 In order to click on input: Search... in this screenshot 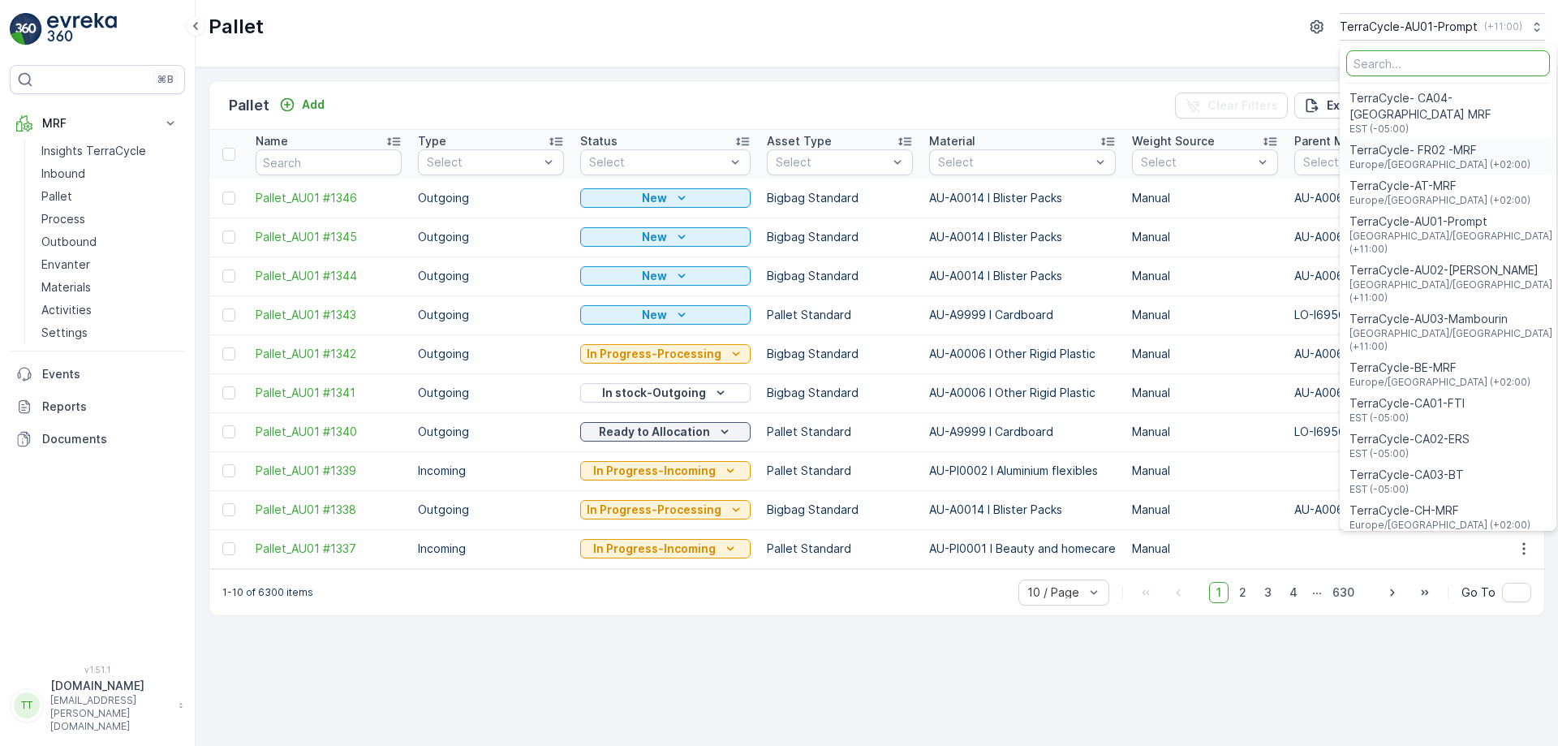, I will do `click(1448, 63)`.